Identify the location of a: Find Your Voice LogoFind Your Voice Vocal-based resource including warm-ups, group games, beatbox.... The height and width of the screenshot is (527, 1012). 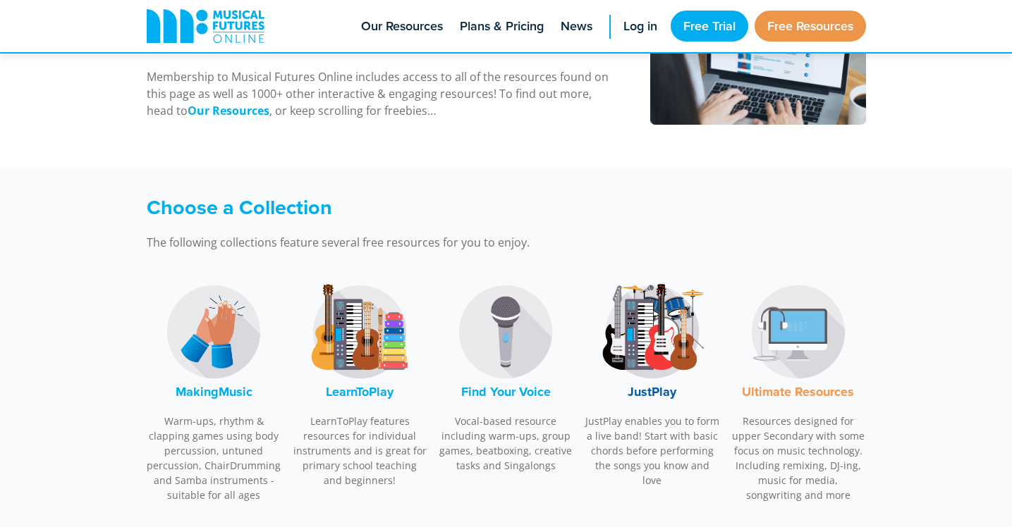
(506, 377).